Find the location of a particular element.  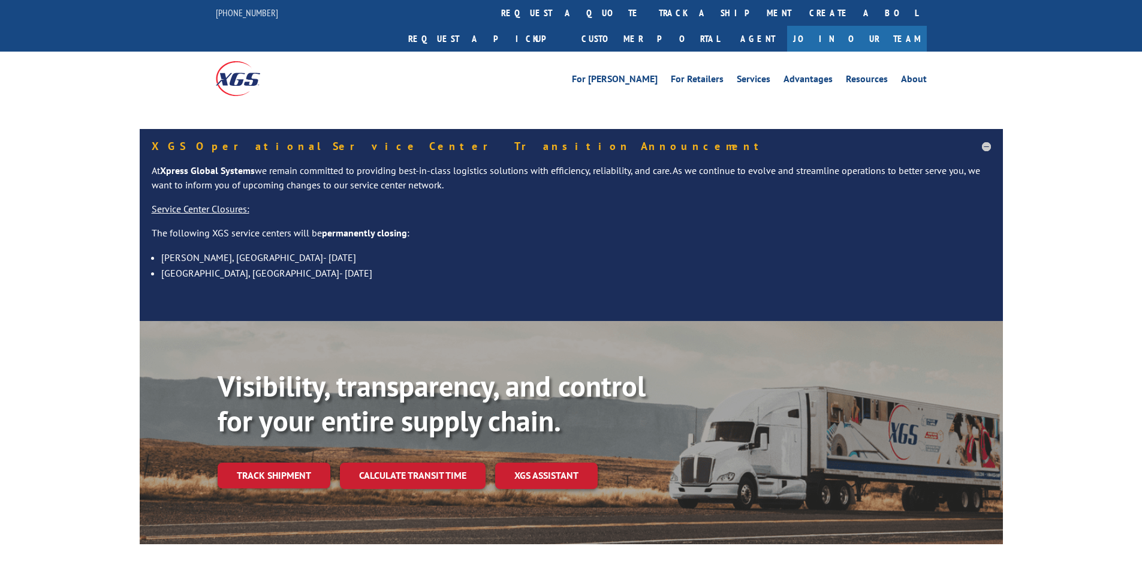

a: Calculate transit time is located at coordinates (413, 475).